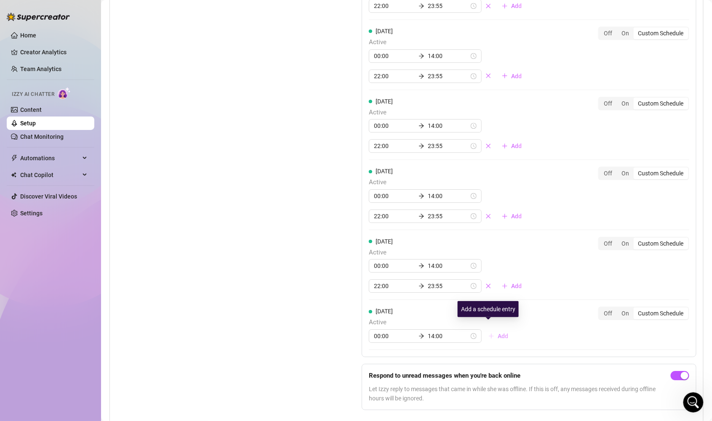  Describe the element at coordinates (18, 194) in the screenshot. I see `img: Profile image for Giselle` at that location.